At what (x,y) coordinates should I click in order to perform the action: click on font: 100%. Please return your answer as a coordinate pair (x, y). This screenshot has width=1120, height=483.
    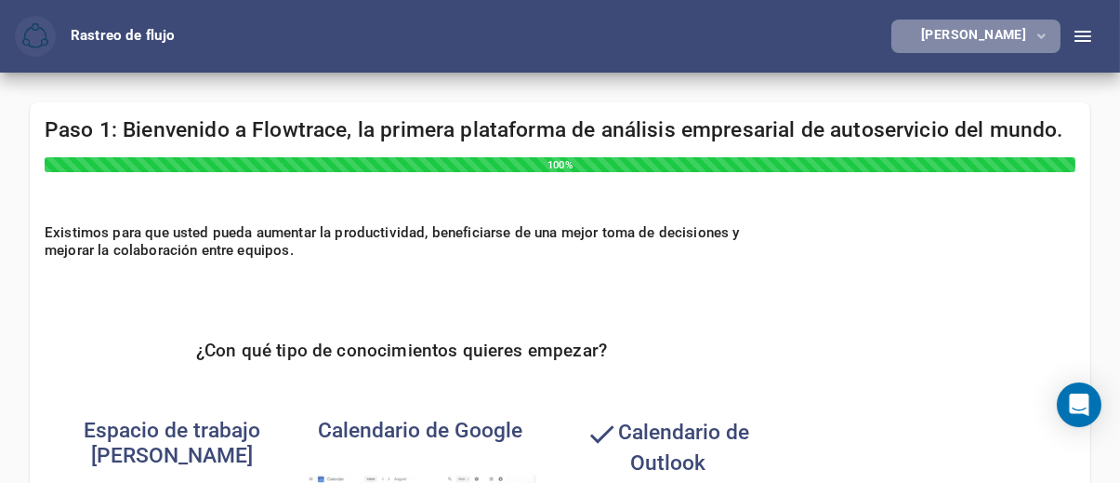
    Looking at the image, I should click on (560, 165).